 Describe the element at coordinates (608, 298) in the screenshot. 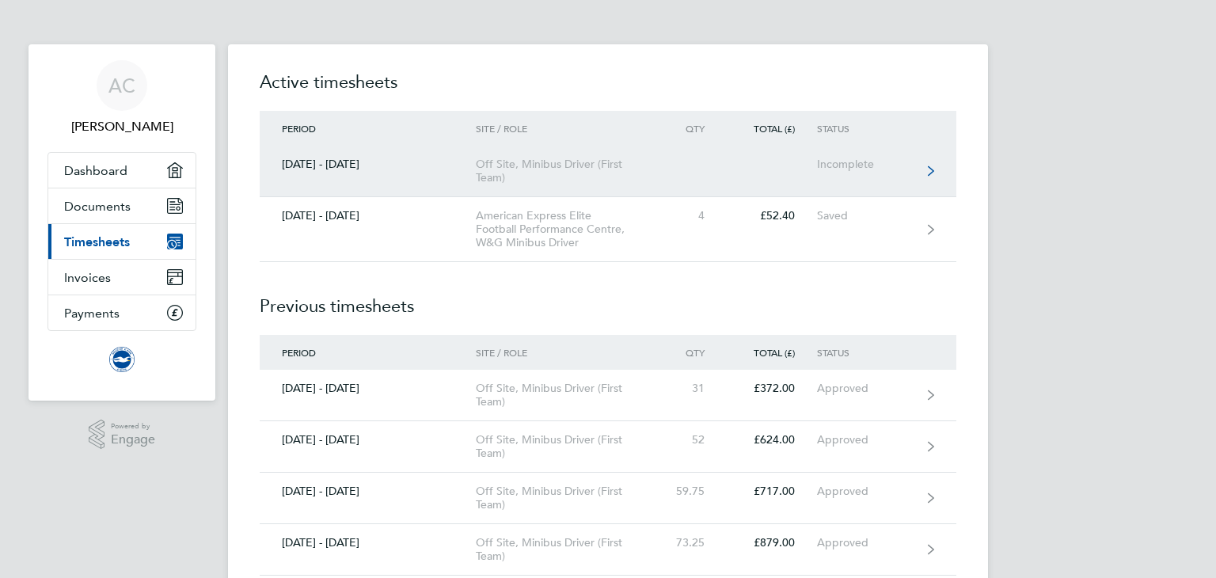

I see `h2: Previous timesheets` at that location.